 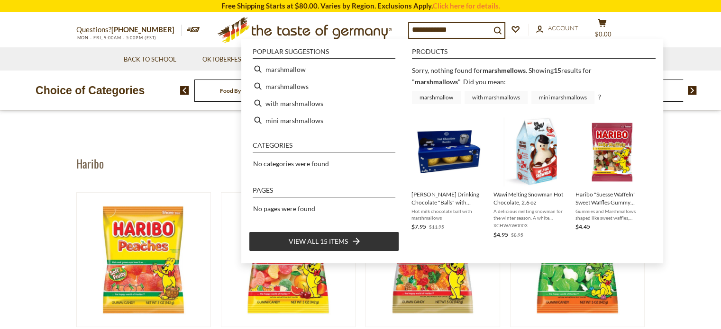 What do you see at coordinates (226, 60) in the screenshot?
I see `a: Oktoberfest` at bounding box center [226, 60].